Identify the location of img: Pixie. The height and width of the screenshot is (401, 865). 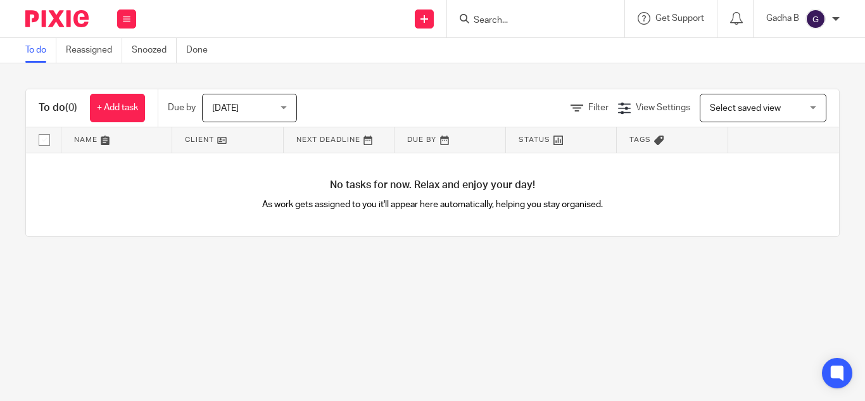
(57, 18).